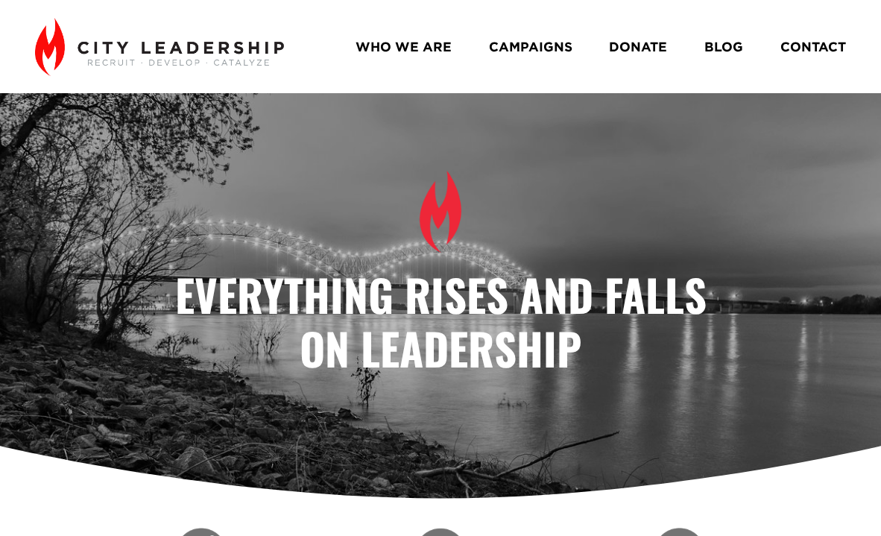  What do you see at coordinates (813, 46) in the screenshot?
I see `a: CONTACT` at bounding box center [813, 46].